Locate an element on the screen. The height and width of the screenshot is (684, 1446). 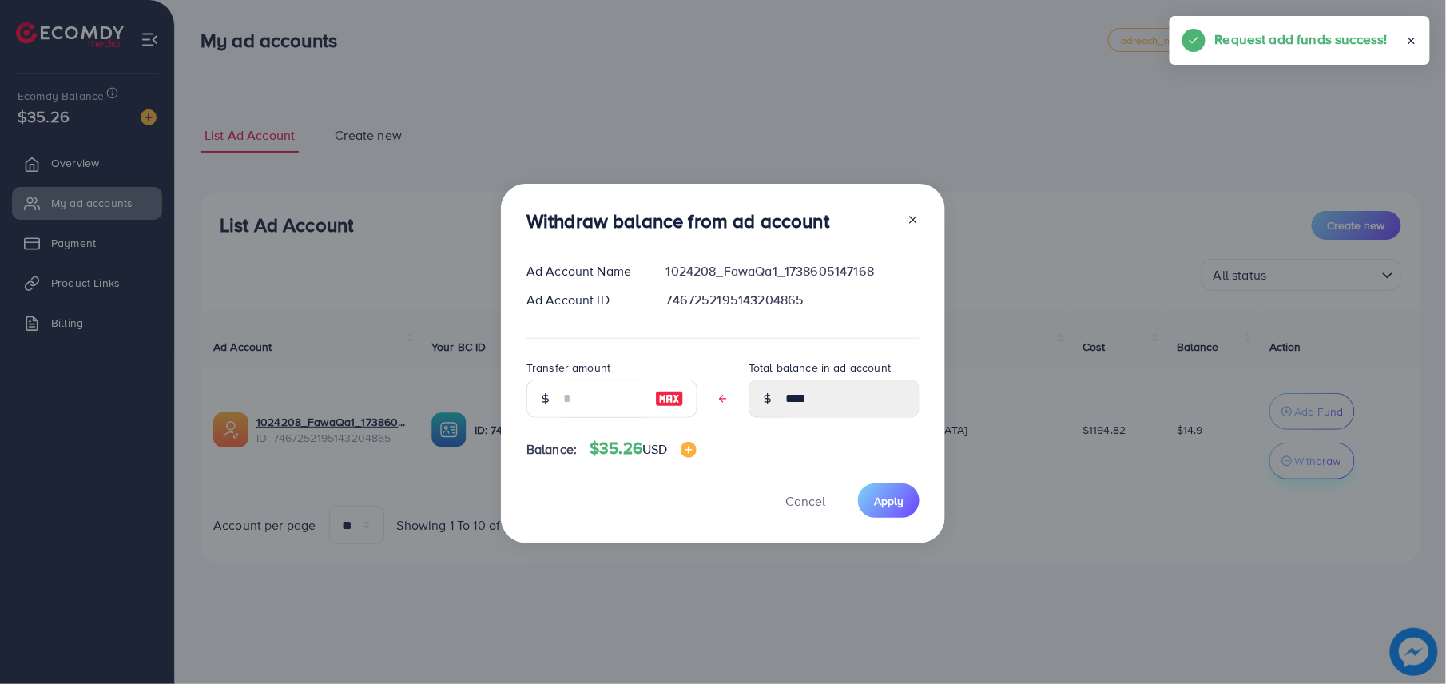
h3: Withdraw balance from ad account is located at coordinates (677, 220).